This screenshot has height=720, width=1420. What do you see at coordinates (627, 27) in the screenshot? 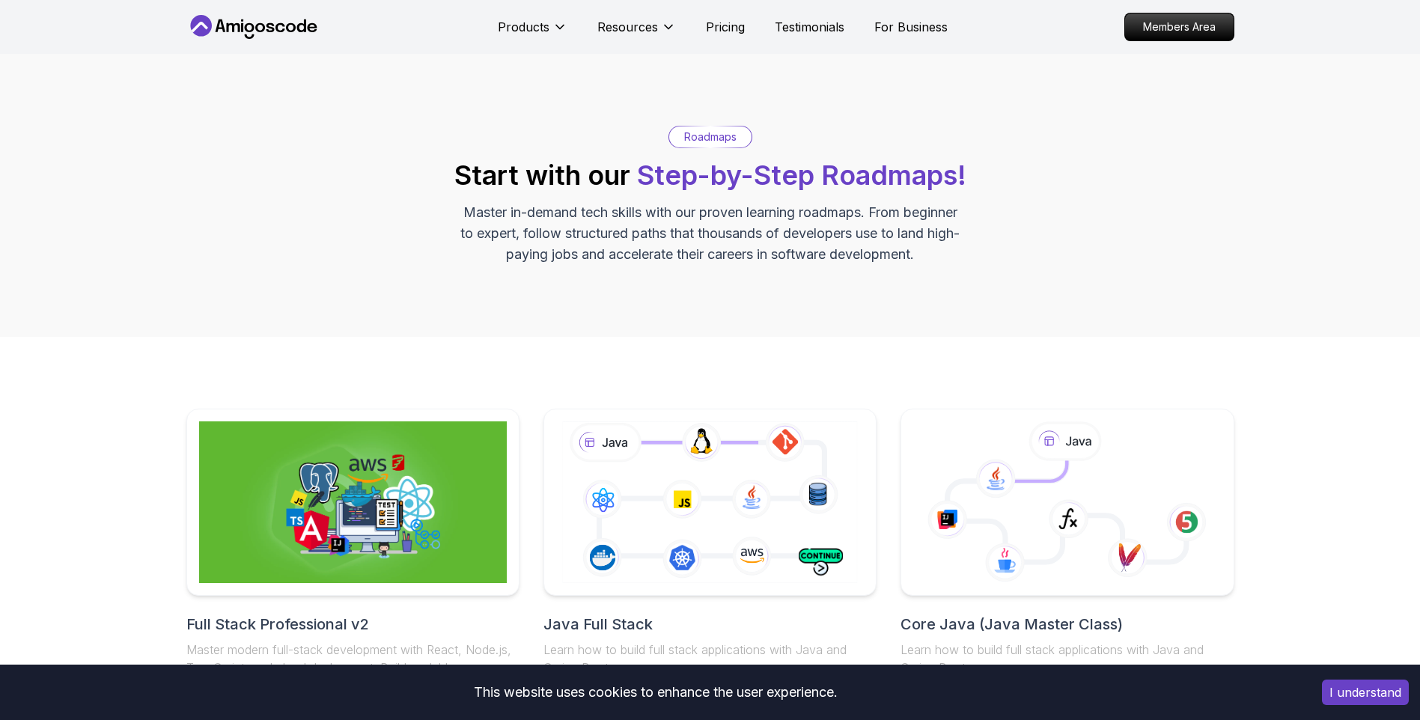
I see `p: Resources` at bounding box center [627, 27].